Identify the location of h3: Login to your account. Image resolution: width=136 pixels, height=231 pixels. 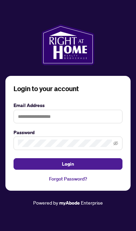
(68, 89).